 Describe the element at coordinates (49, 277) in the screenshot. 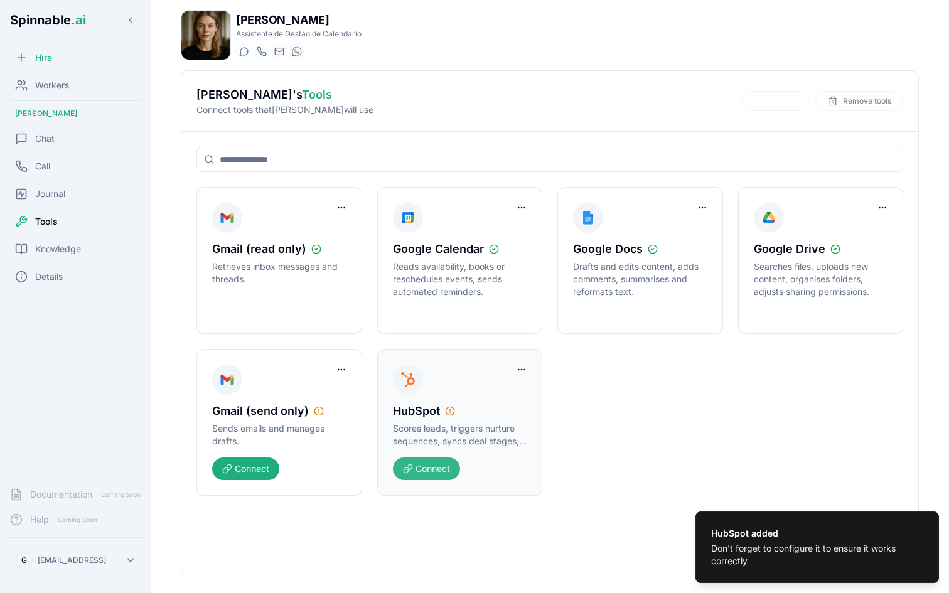

I see `span: Details` at that location.